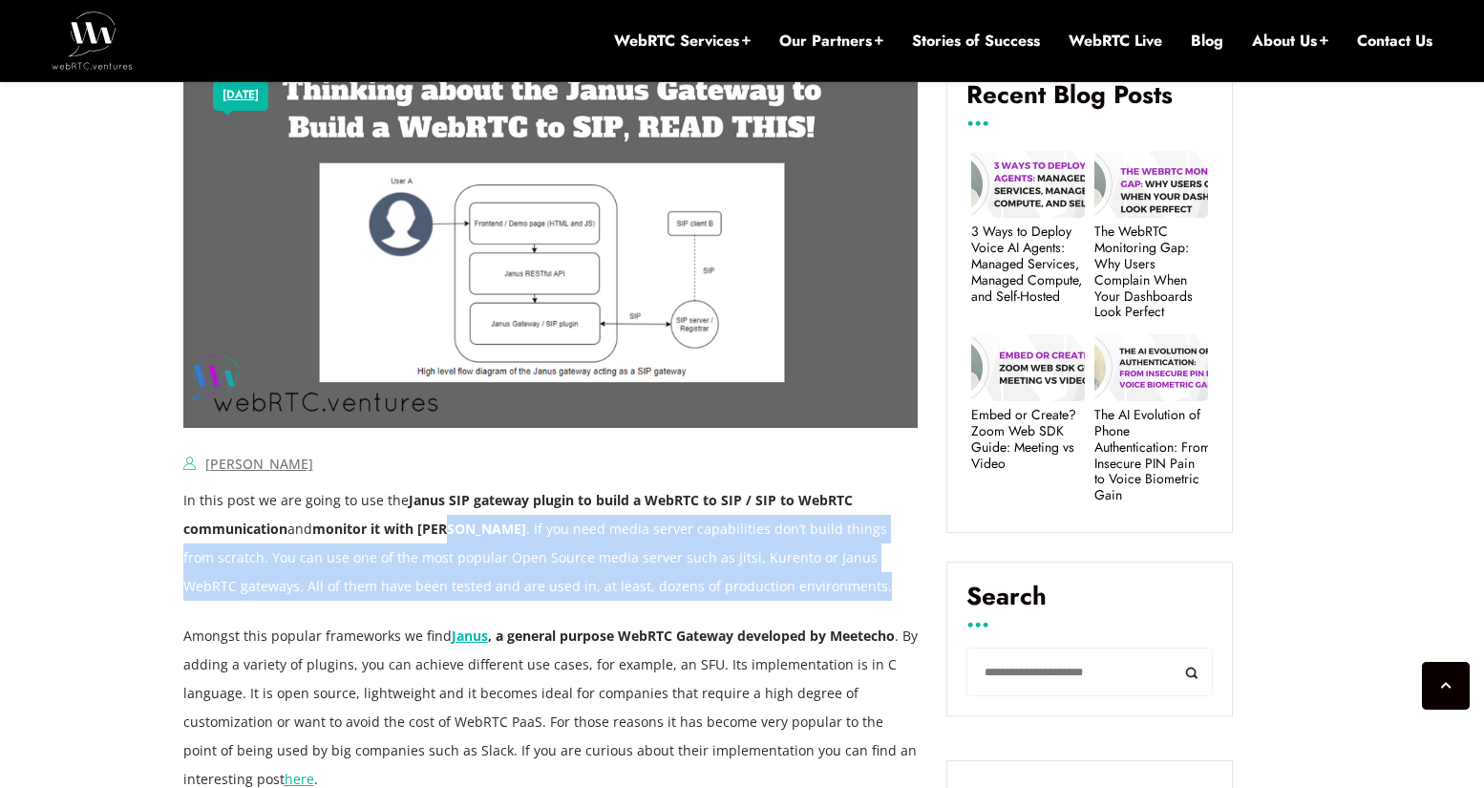 The width and height of the screenshot is (1484, 788). I want to click on img: WebRTC.ventures, so click(92, 40).